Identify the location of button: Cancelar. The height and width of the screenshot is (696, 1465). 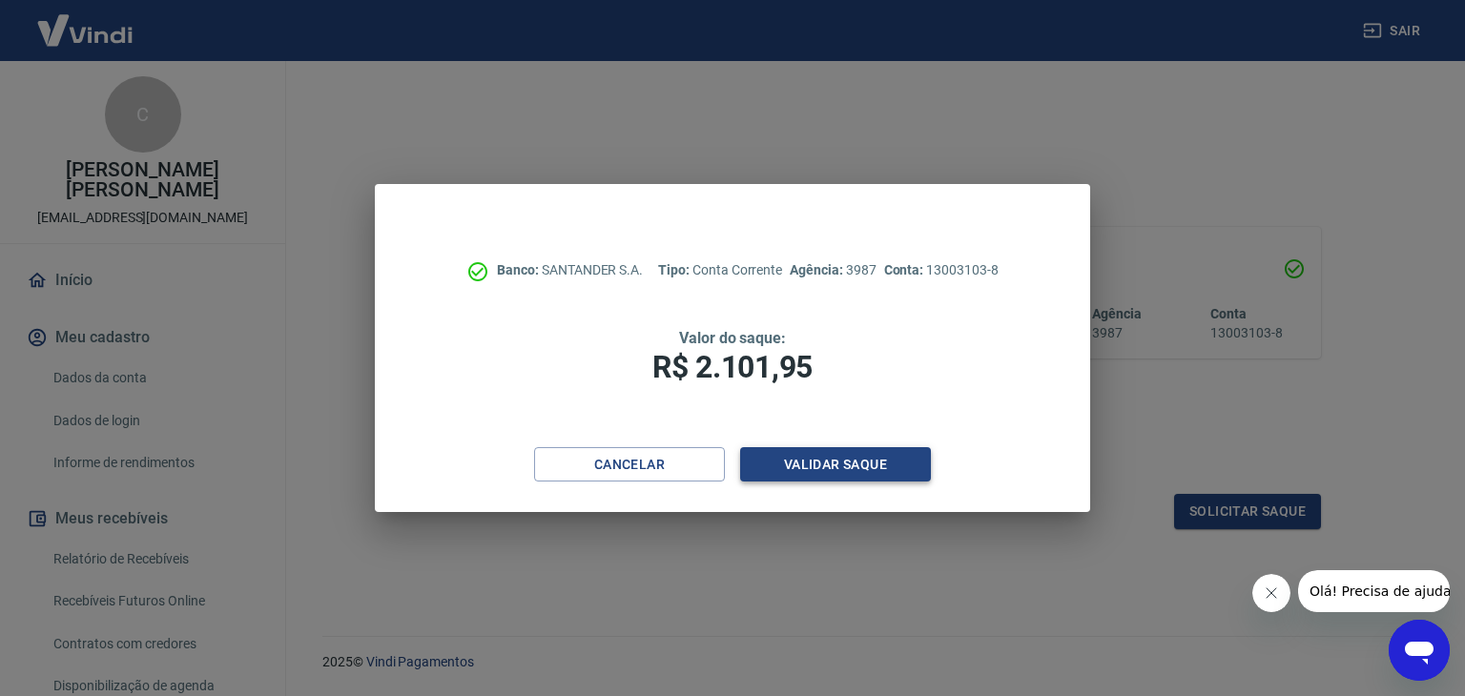
(629, 464).